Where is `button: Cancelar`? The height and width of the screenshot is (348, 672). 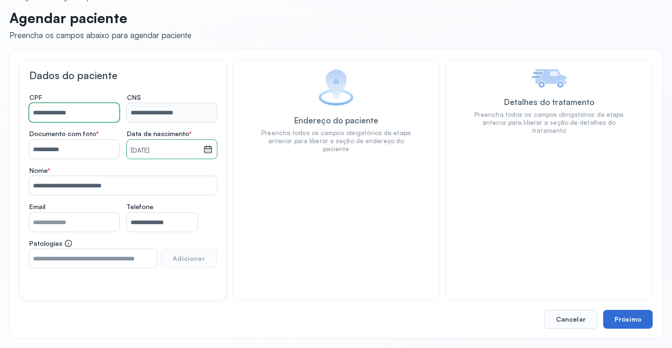 button: Cancelar is located at coordinates (570, 320).